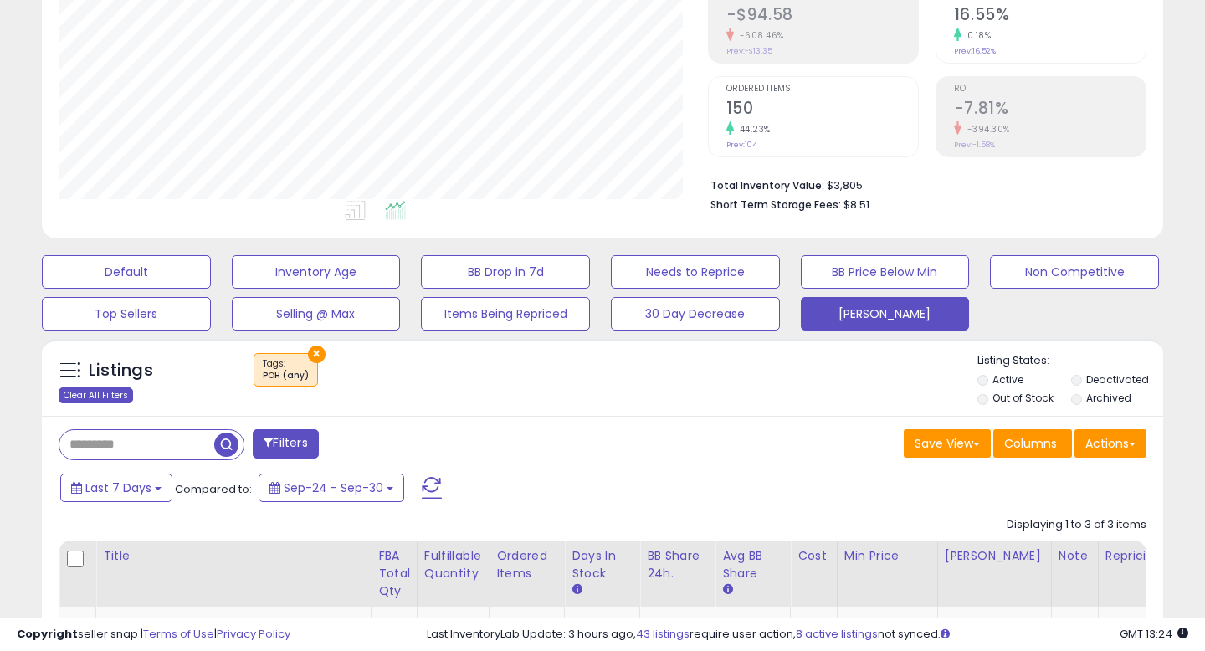 This screenshot has width=1205, height=651. What do you see at coordinates (886, 272) in the screenshot?
I see `button: BB Price Below Min` at bounding box center [886, 272].